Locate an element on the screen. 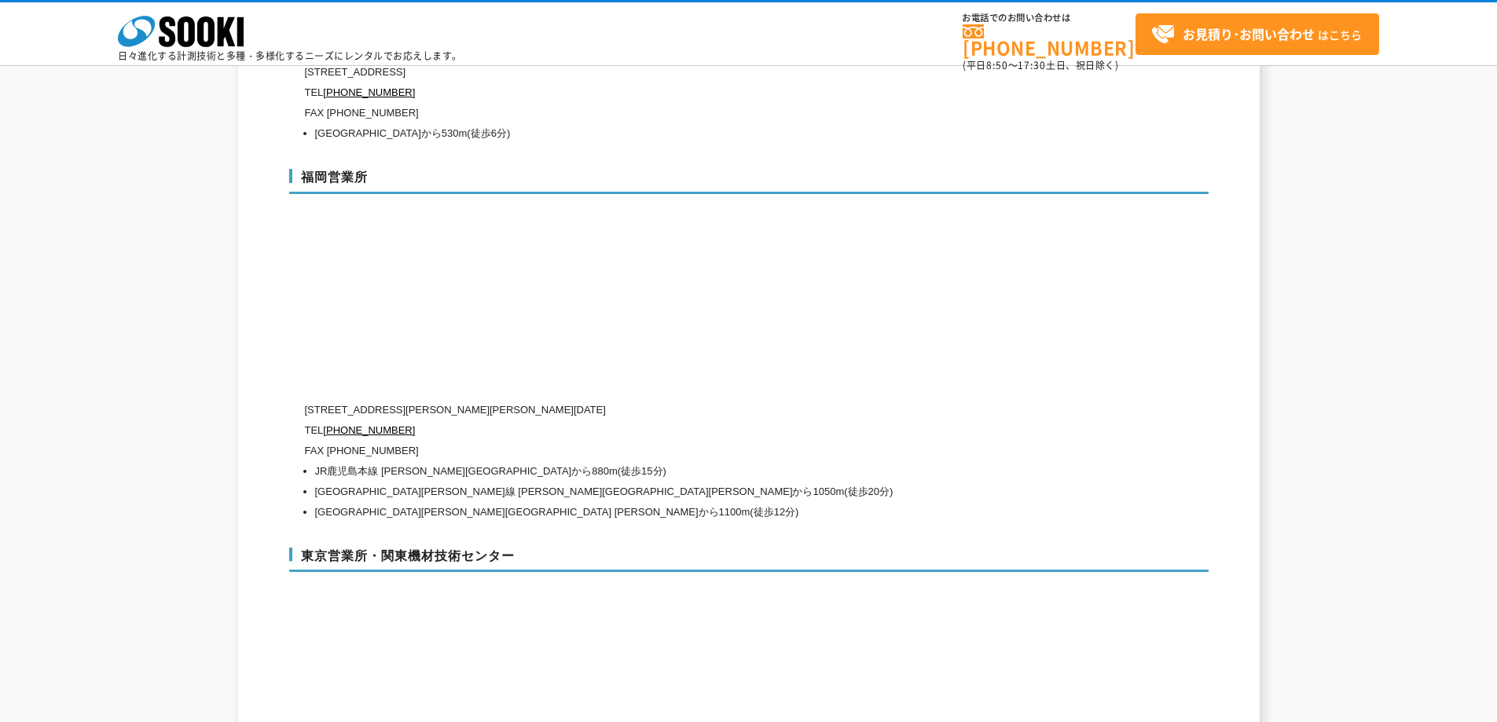 The width and height of the screenshot is (1497, 722). span: 8:50 is located at coordinates (997, 65).